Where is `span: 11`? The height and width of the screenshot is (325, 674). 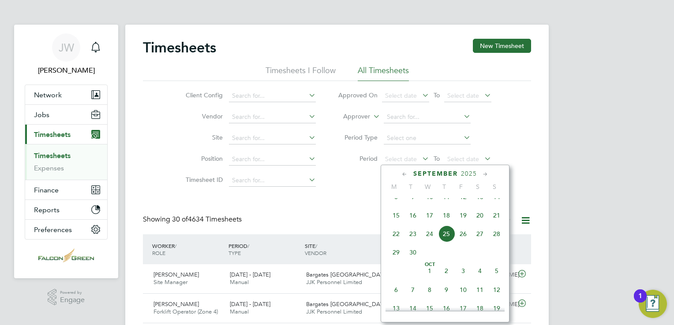 span: 11 is located at coordinates (480, 290).